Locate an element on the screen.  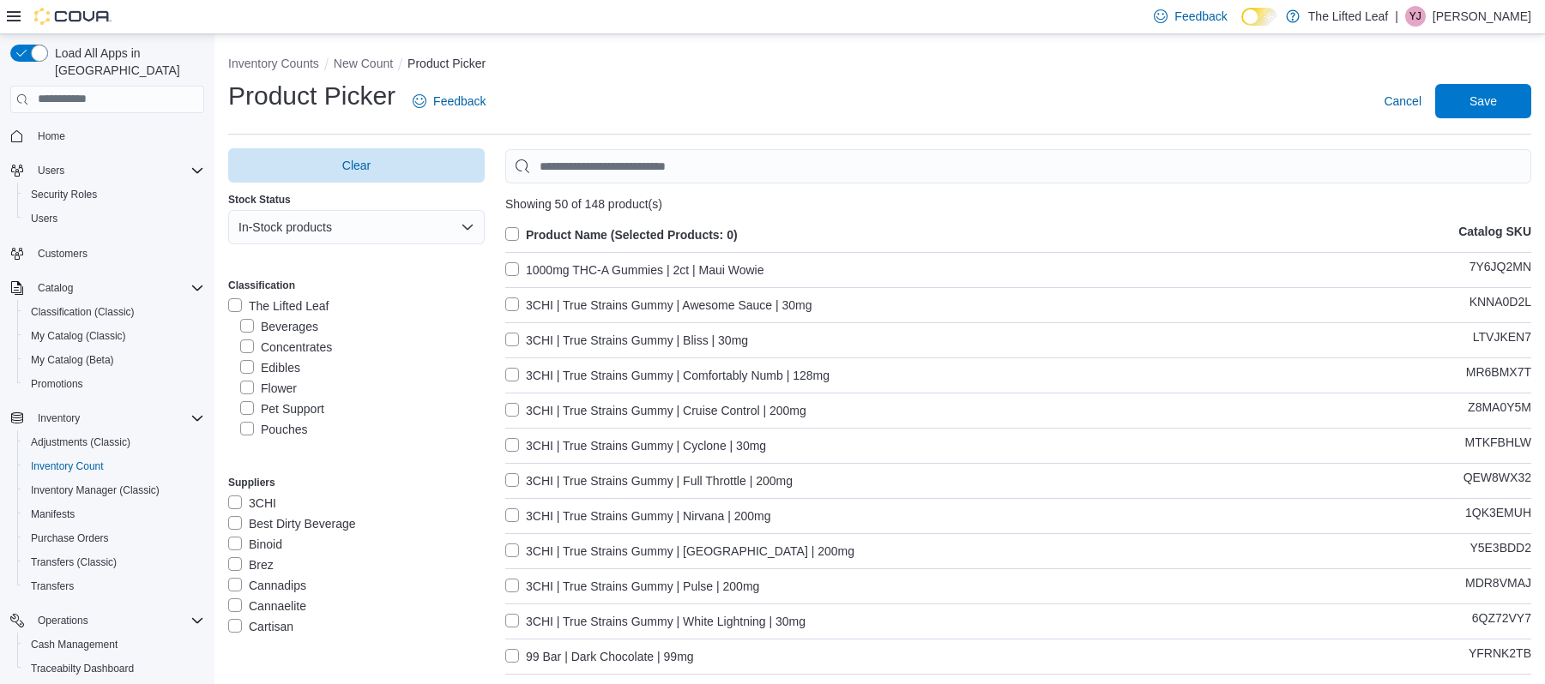
span: Traceabilty Dashboard is located at coordinates (82, 669).